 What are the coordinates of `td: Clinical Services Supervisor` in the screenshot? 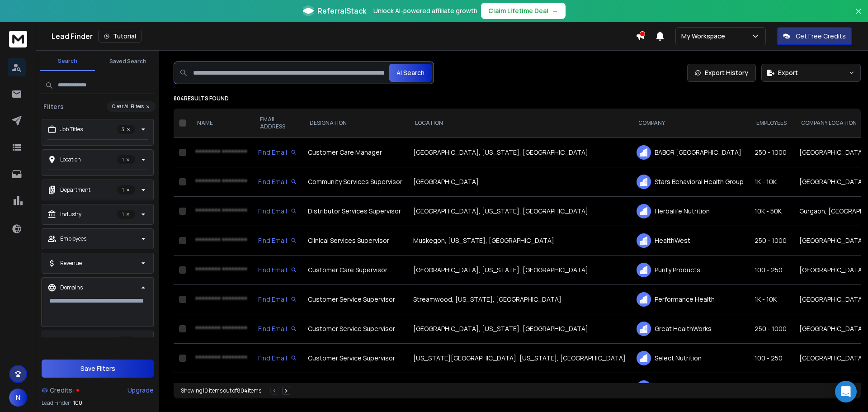 It's located at (355, 240).